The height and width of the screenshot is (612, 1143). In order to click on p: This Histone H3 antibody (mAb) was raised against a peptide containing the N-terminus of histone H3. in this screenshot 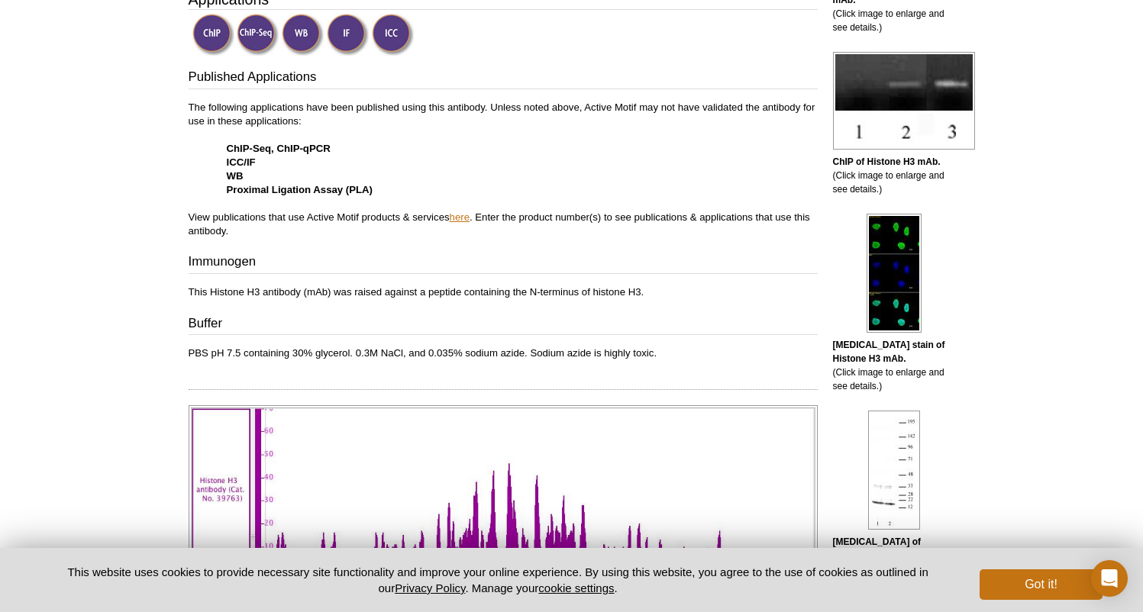, I will do `click(503, 293)`.